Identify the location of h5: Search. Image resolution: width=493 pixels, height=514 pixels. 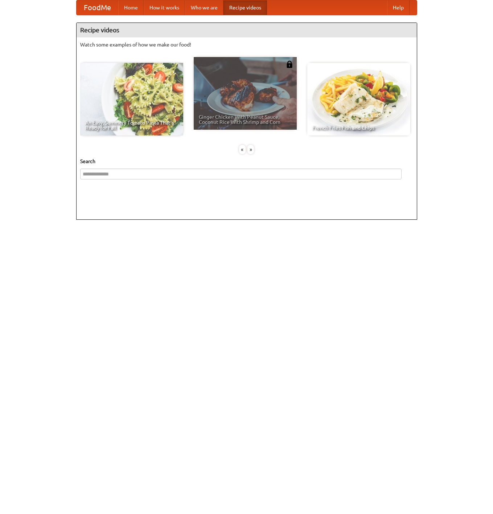
(247, 161).